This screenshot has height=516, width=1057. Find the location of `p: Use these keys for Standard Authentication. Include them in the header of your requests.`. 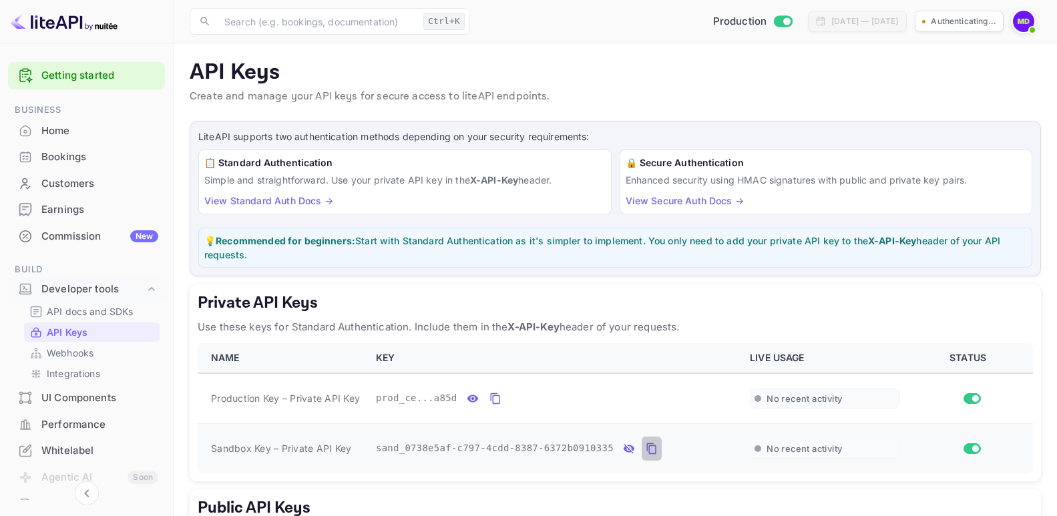

p: Use these keys for Standard Authentication. Include them in the header of your requests. is located at coordinates (615, 327).